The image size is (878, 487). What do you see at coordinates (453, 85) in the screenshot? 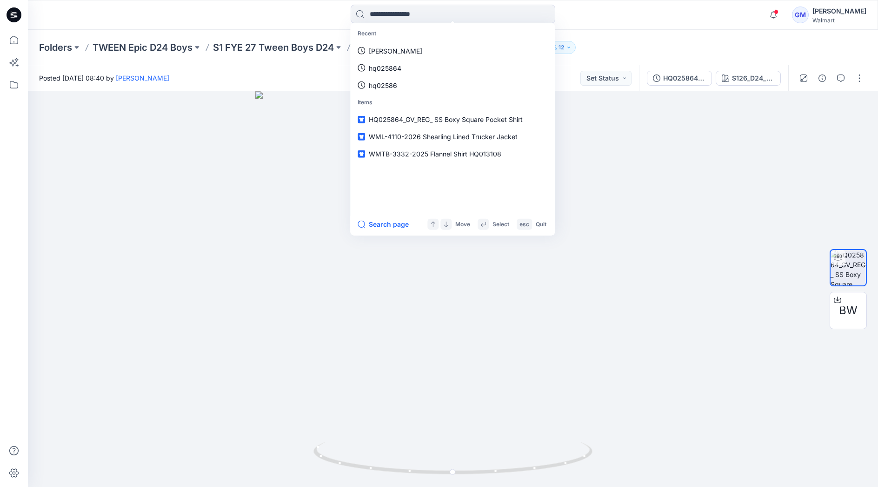
I see `a: hq02586` at bounding box center [453, 85].